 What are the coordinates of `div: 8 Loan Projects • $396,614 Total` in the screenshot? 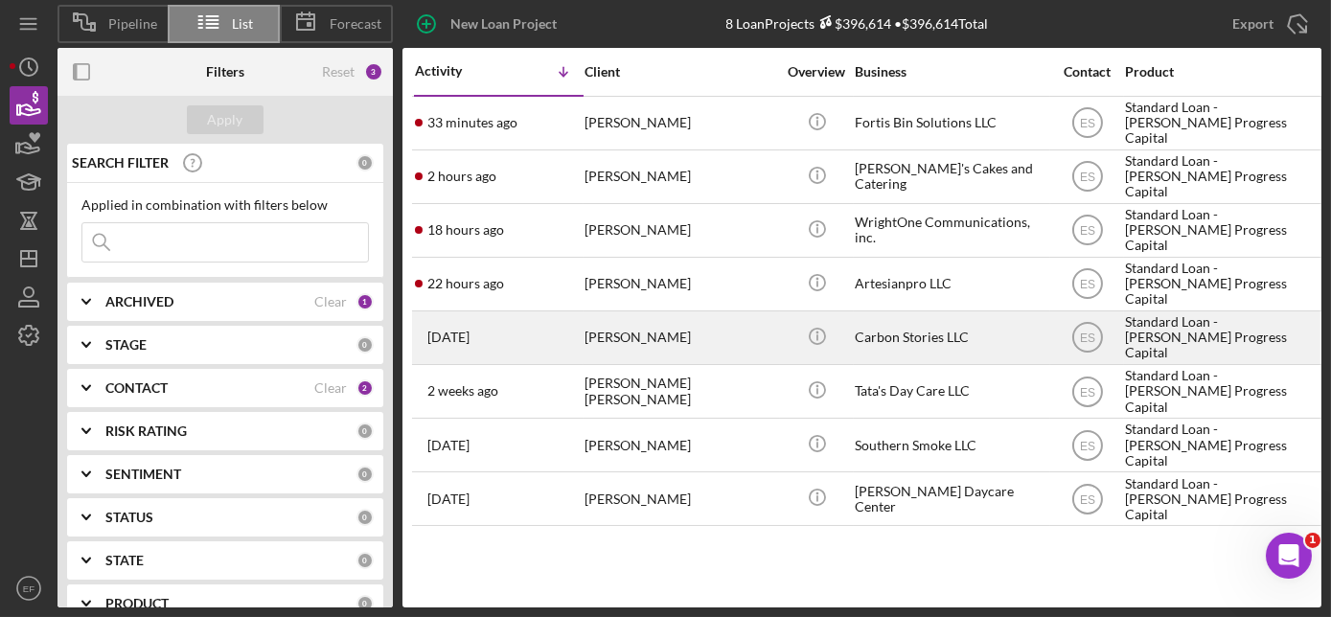 It's located at (858, 23).